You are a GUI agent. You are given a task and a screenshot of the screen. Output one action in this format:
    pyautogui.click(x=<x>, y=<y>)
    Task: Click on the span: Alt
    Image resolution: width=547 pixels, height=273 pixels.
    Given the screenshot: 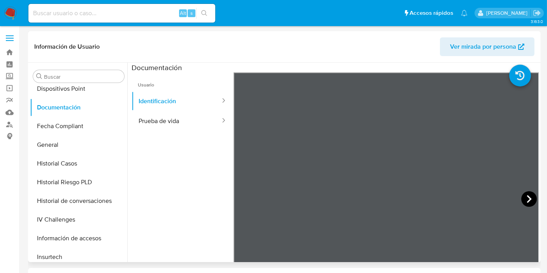 What is the action you would take?
    pyautogui.click(x=183, y=13)
    